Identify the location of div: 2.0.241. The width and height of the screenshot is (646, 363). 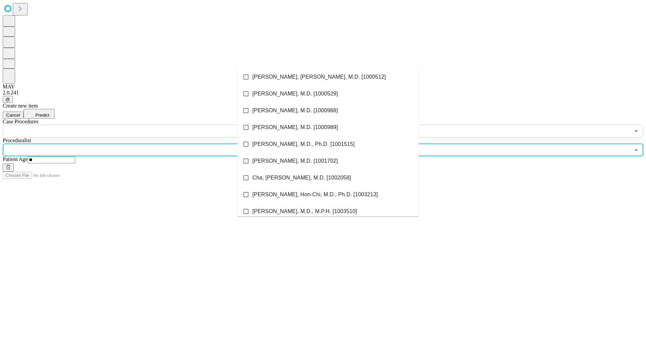
(323, 93).